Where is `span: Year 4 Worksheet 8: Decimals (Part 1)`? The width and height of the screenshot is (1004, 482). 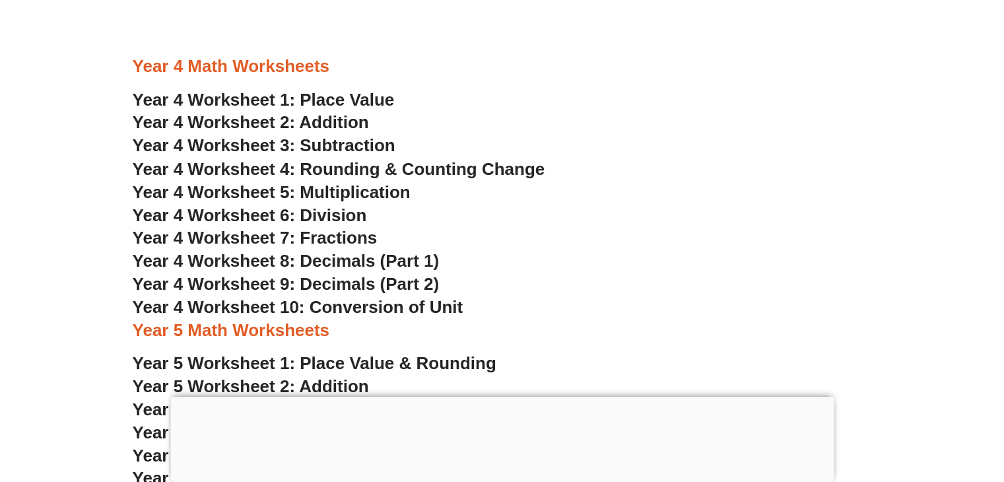 span: Year 4 Worksheet 8: Decimals (Part 1) is located at coordinates (286, 260).